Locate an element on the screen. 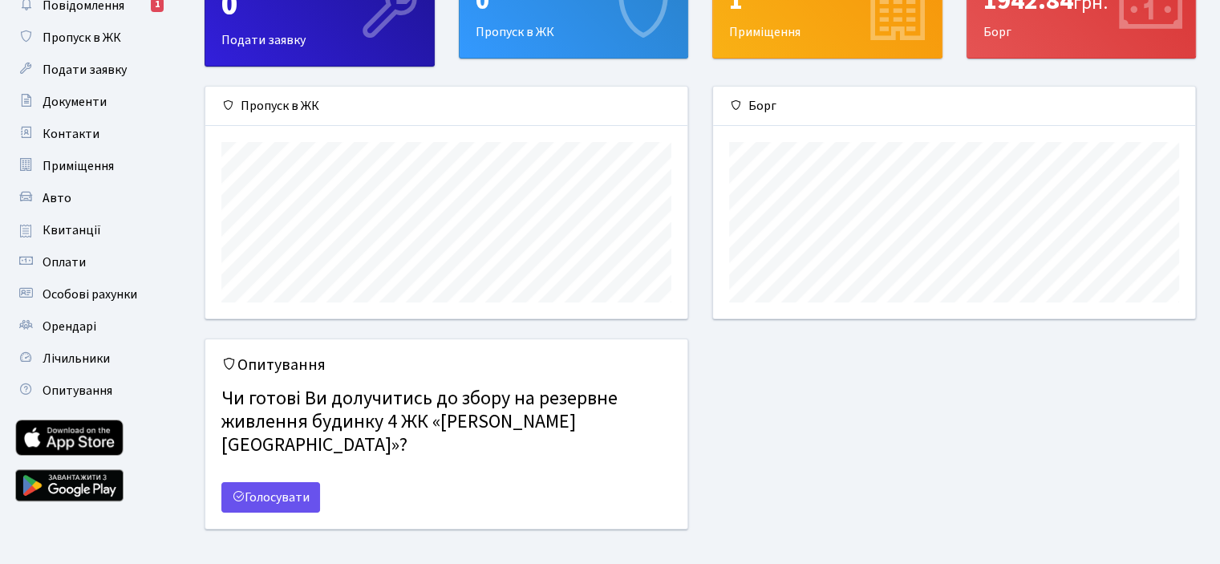 This screenshot has height=564, width=1220. a: Оплати is located at coordinates (88, 262).